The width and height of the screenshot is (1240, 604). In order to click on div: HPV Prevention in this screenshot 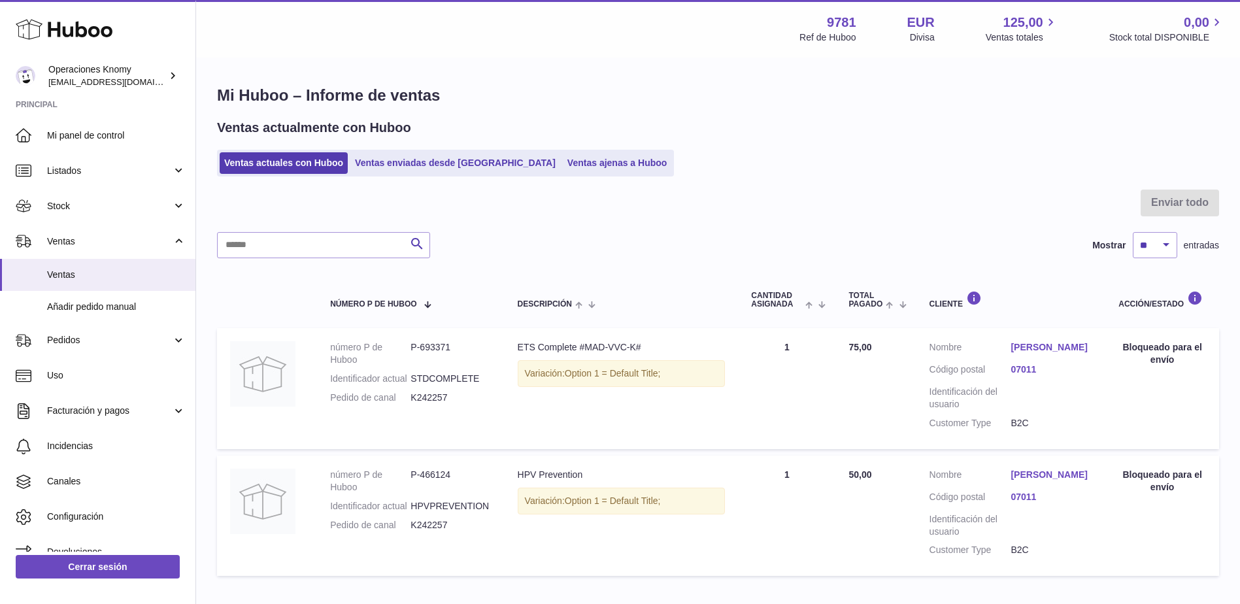, I will do `click(621, 474)`.